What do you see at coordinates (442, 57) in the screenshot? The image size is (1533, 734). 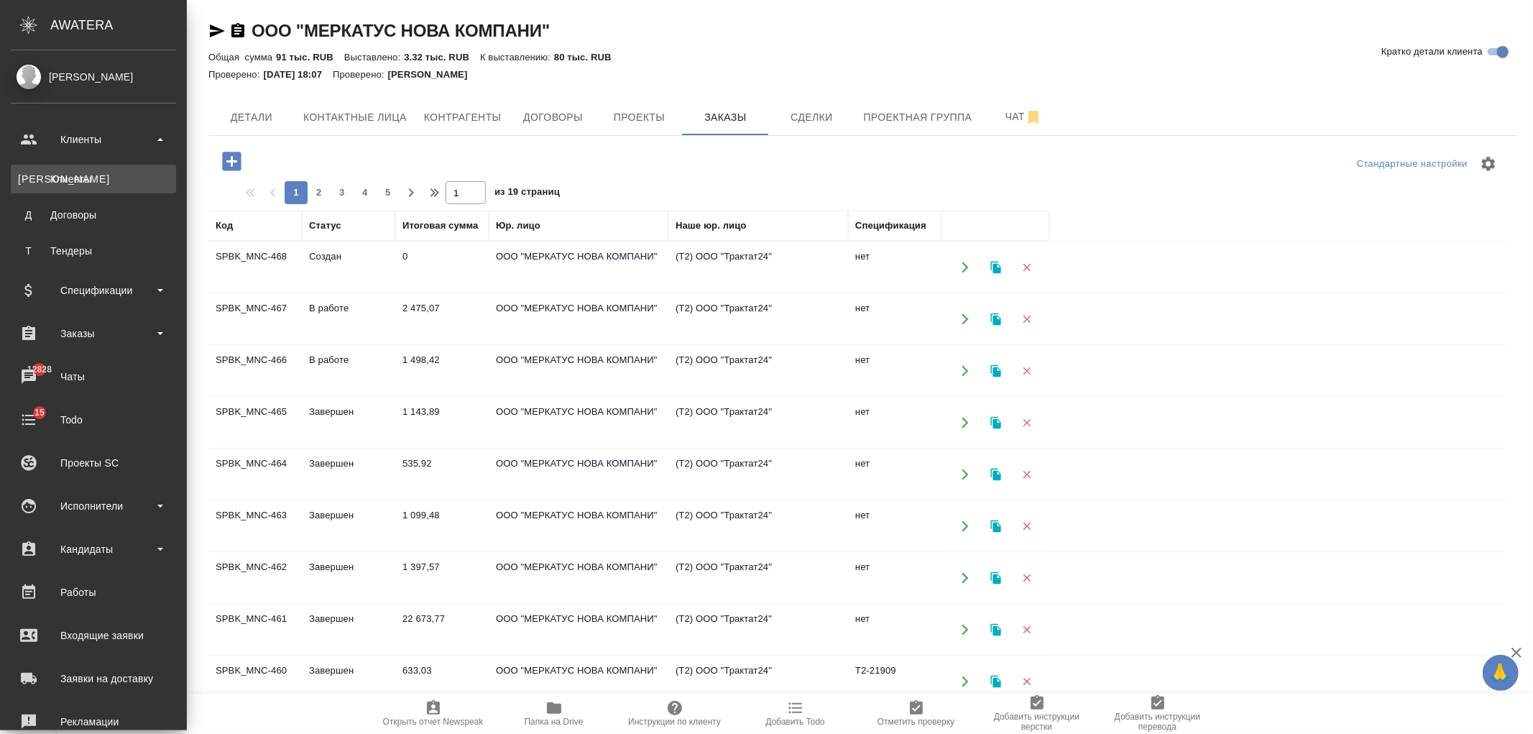 I see `p: 3.32 тыс. RUB` at bounding box center [442, 57].